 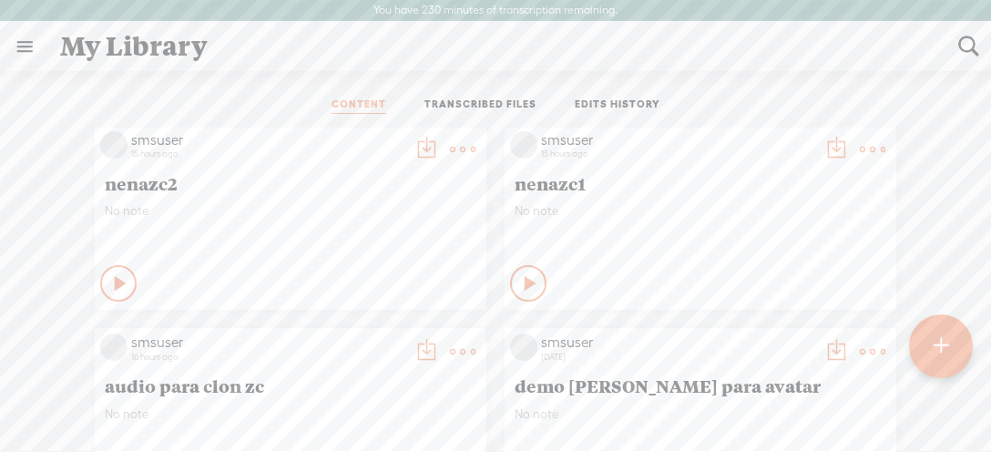 I want to click on a: TRANSCRIBED FILES, so click(x=480, y=106).